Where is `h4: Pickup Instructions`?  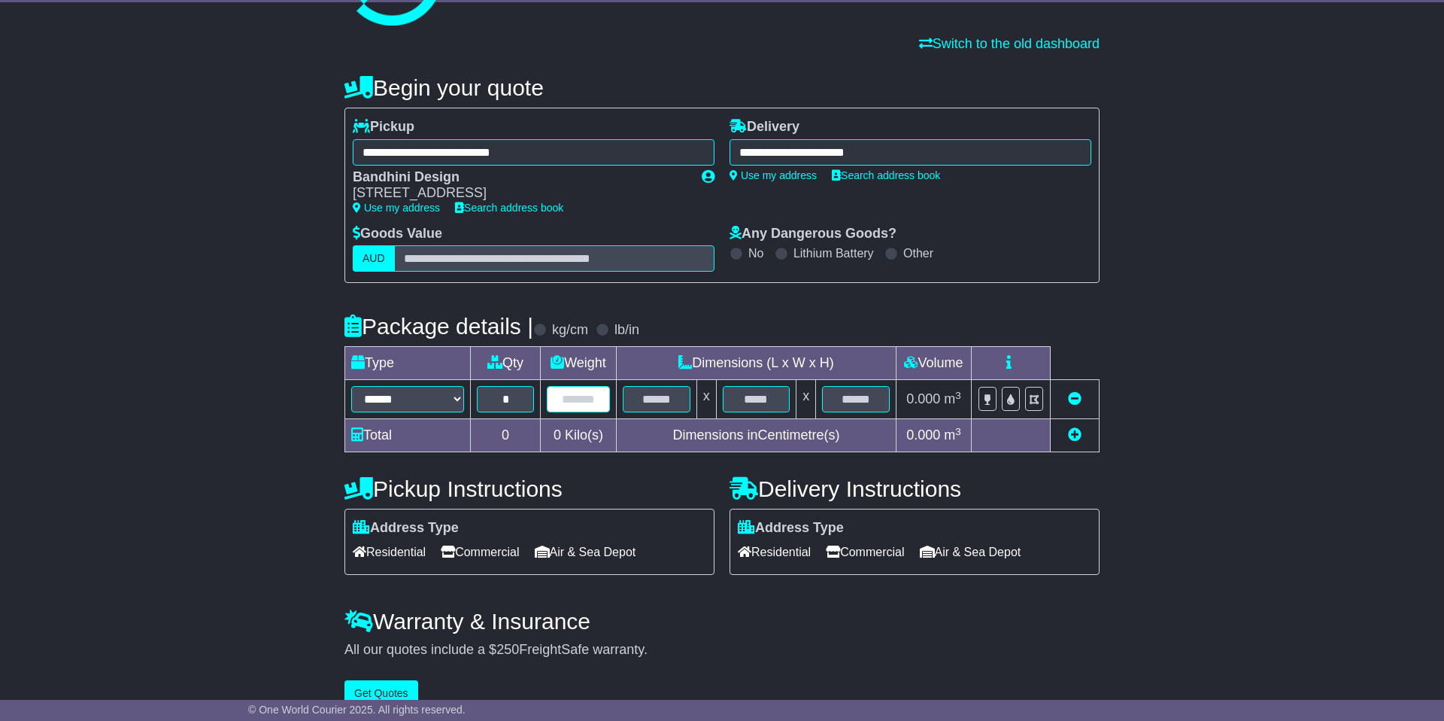
h4: Pickup Instructions is located at coordinates (530, 488).